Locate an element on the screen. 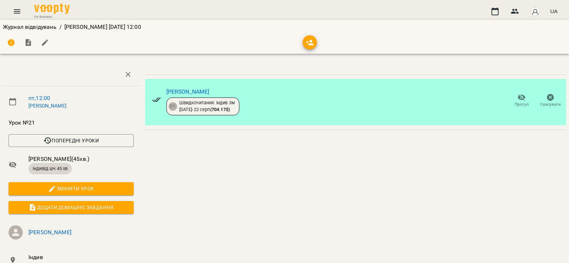  span: індивід шч 45 хв is located at coordinates (50, 168).